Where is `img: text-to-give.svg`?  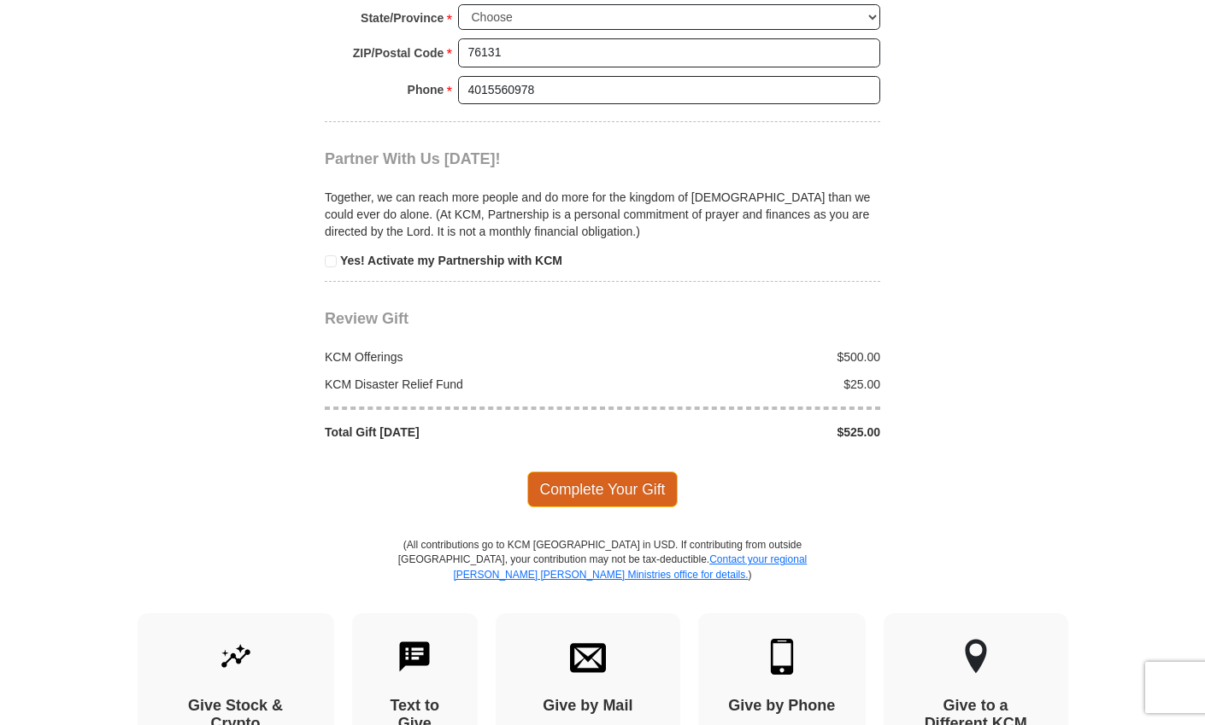 img: text-to-give.svg is located at coordinates (414, 657).